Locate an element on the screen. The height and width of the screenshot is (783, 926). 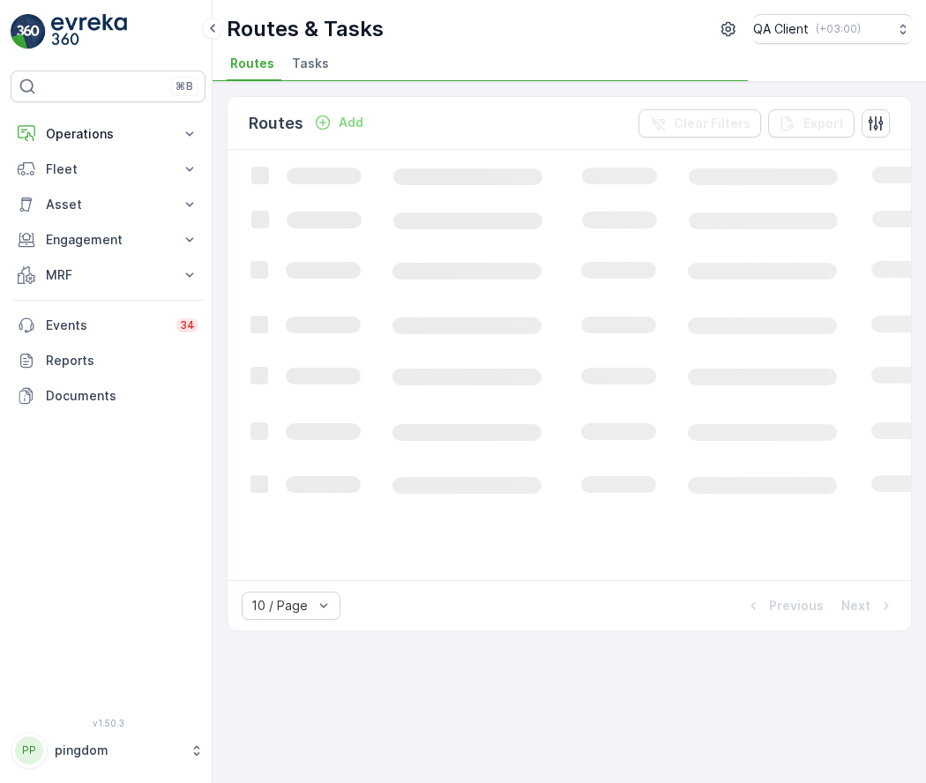
p: Clear Filters is located at coordinates (712, 124).